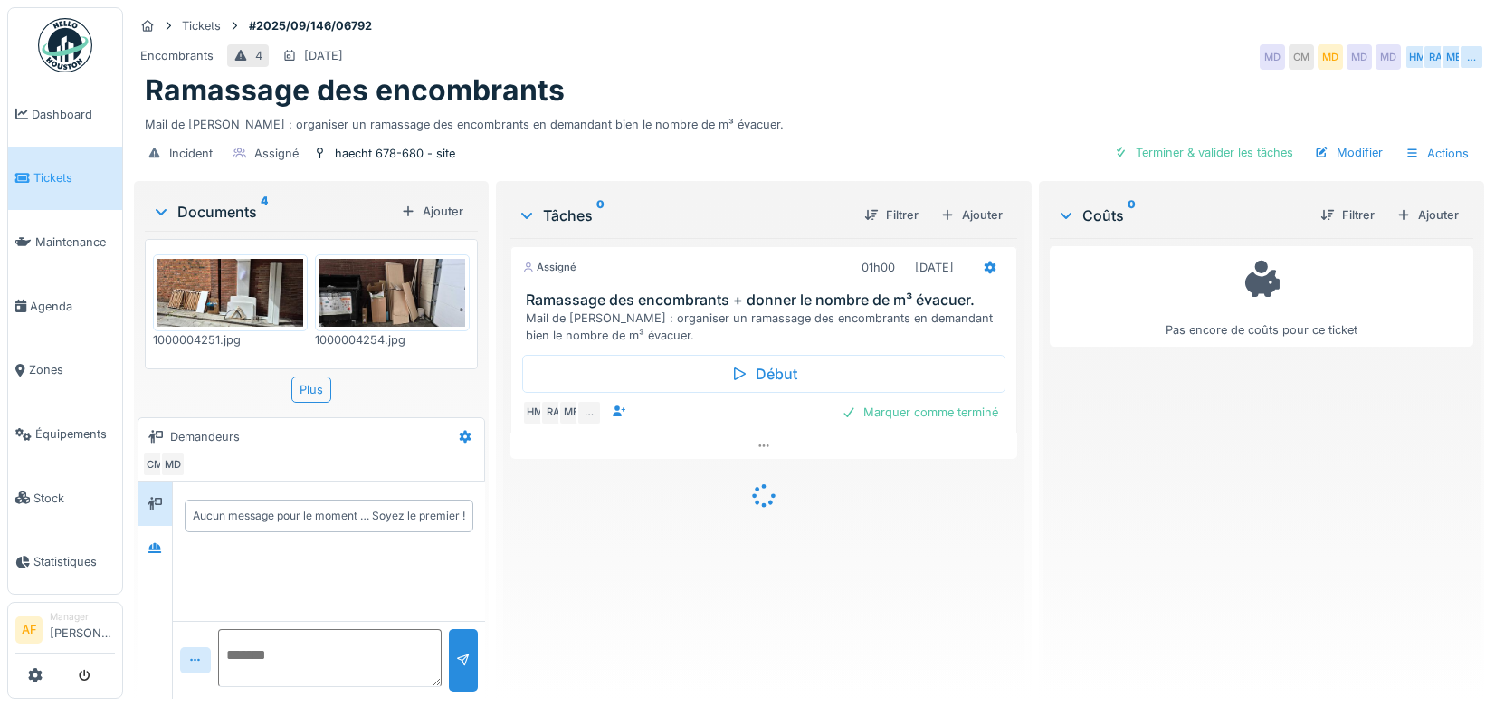  Describe the element at coordinates (65, 242) in the screenshot. I see `a: Maintenance` at that location.